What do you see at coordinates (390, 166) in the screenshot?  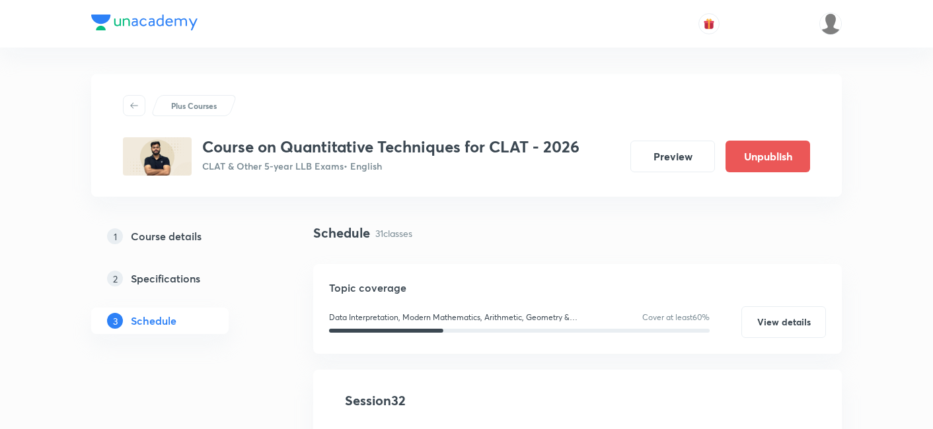 I see `p: CLAT & Other 5-year LLB Exams • English` at bounding box center [390, 166].